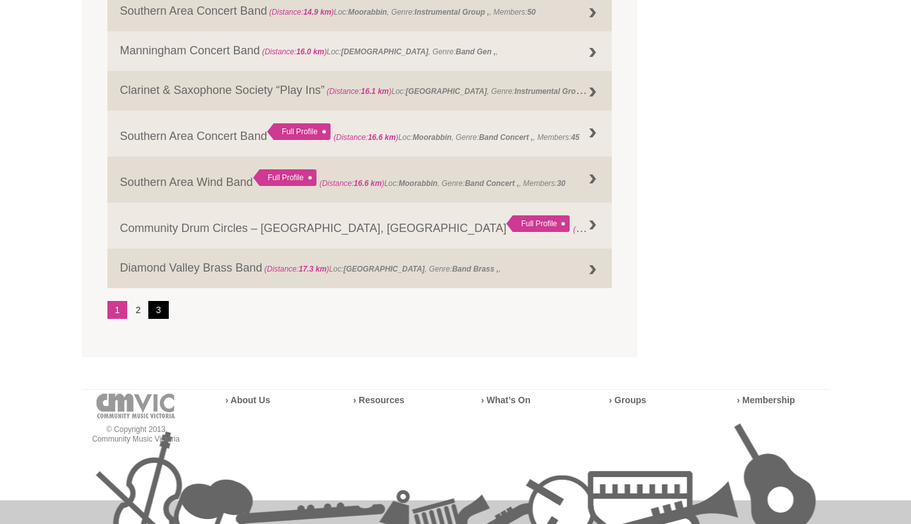  I want to click on strong: 30, so click(561, 183).